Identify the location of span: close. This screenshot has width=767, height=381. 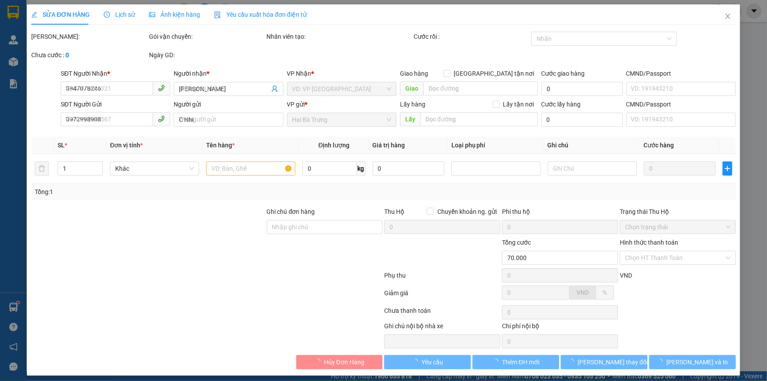
(728, 16).